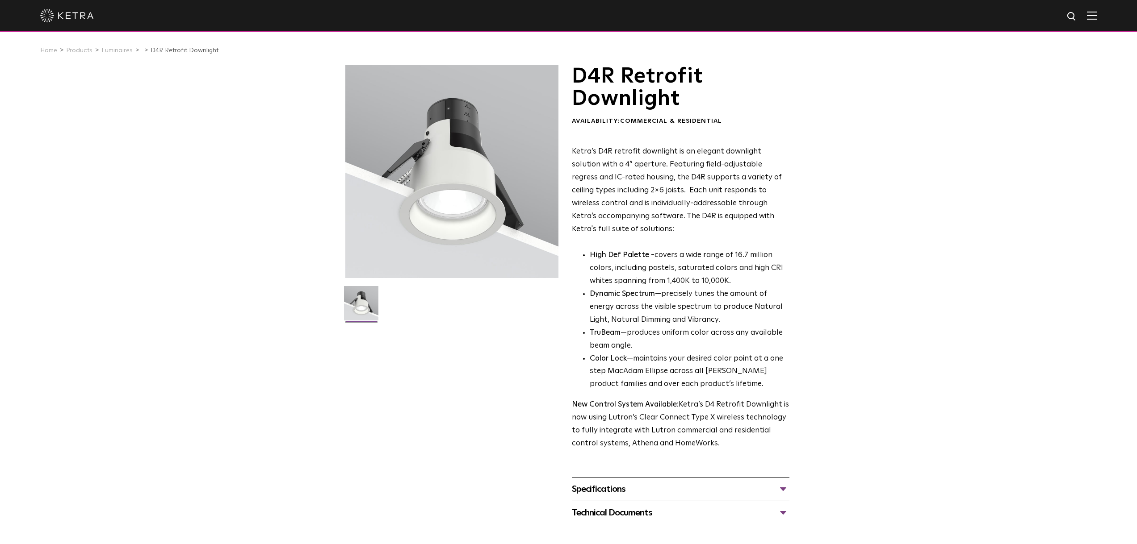  I want to click on p: covers a wide range of 16.7 million colors, including pastels, saturated colors and high CRI whit..., so click(689, 268).